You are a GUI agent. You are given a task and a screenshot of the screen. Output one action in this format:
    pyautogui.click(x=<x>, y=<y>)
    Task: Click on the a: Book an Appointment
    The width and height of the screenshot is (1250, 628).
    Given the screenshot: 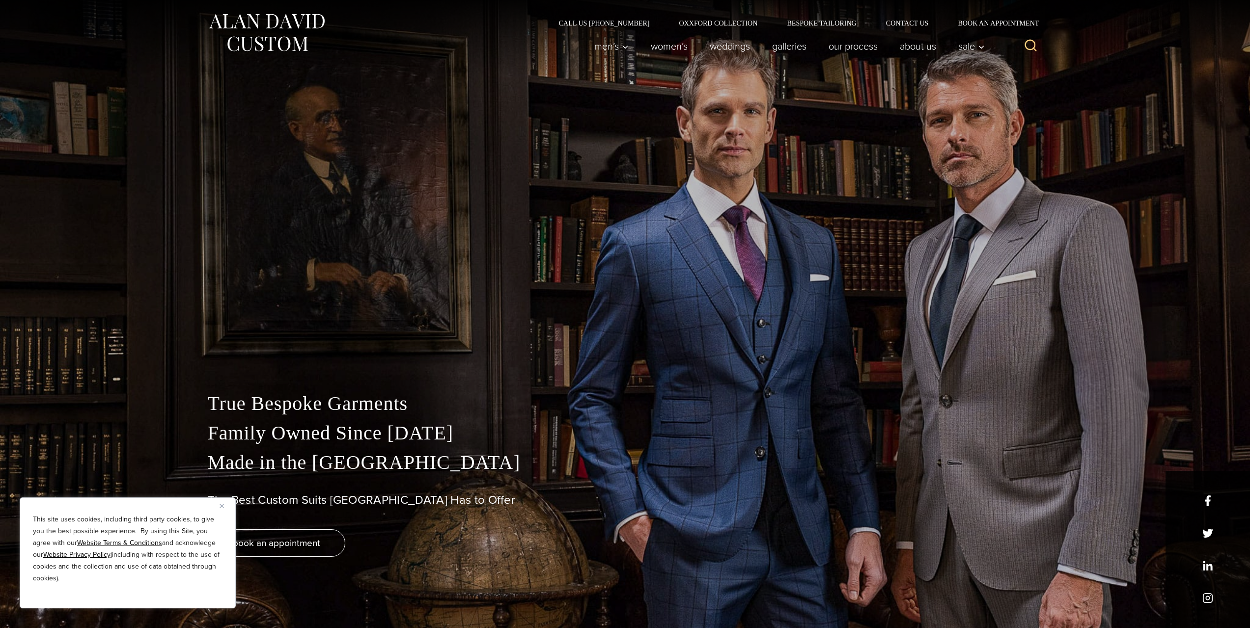 What is the action you would take?
    pyautogui.click(x=993, y=23)
    